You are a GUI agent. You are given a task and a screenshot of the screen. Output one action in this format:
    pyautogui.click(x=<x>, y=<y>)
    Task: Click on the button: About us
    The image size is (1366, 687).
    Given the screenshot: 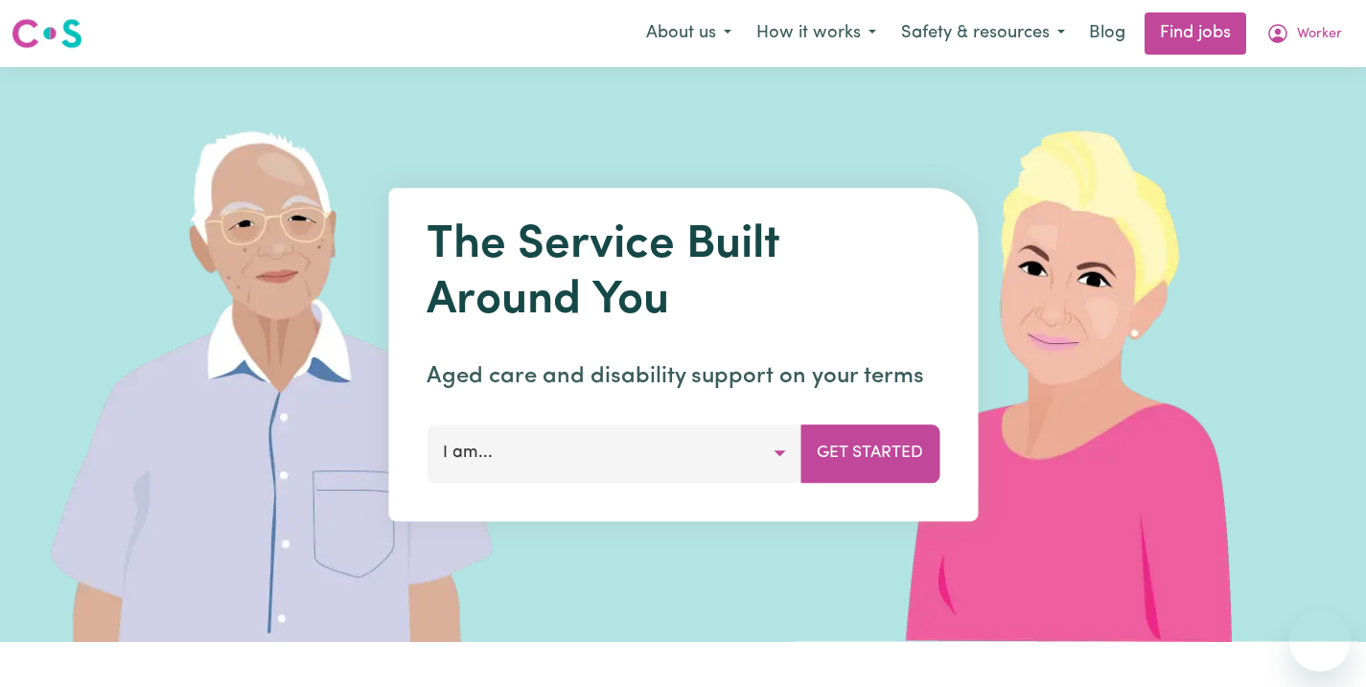 What is the action you would take?
    pyautogui.click(x=688, y=34)
    